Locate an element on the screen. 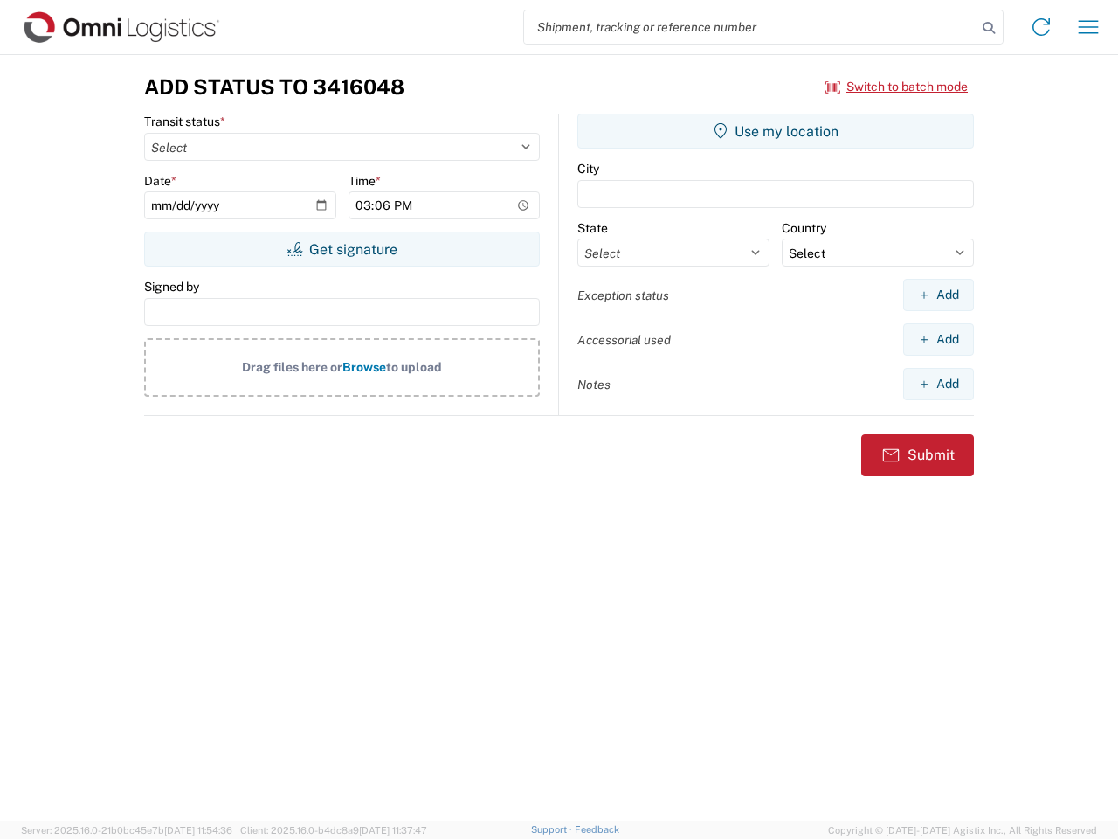 Image resolution: width=1118 pixels, height=839 pixels. label: Exception status is located at coordinates (623, 295).